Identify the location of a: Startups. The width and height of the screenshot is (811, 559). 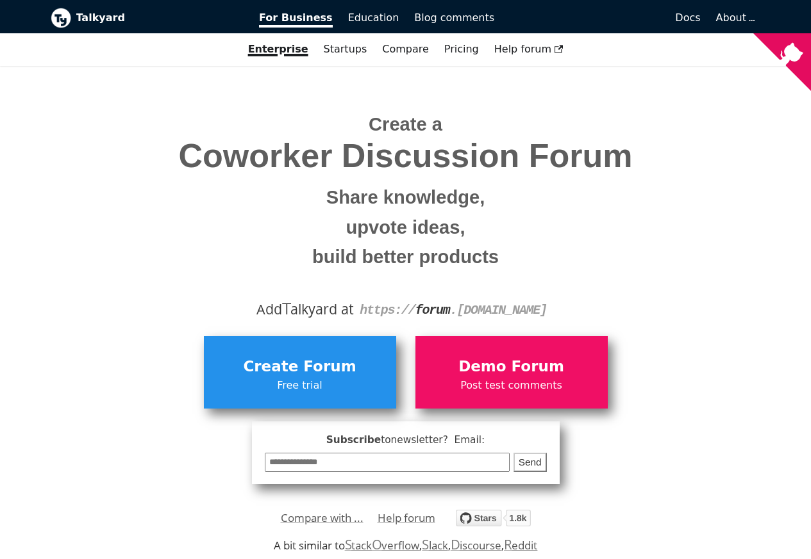
(345, 49).